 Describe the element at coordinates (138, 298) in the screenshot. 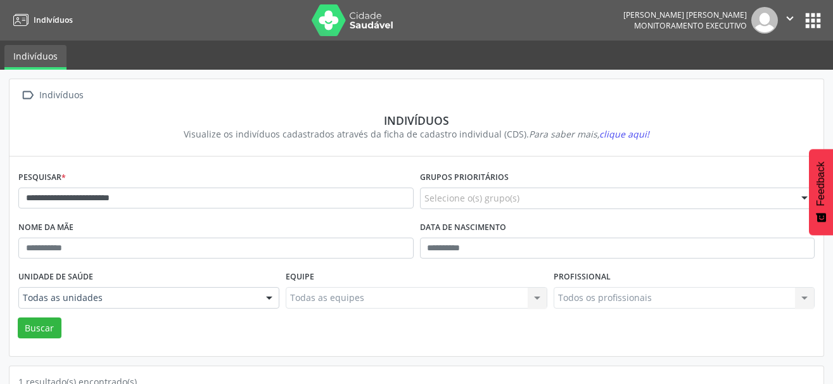

I see `span: Todas as unidades` at that location.